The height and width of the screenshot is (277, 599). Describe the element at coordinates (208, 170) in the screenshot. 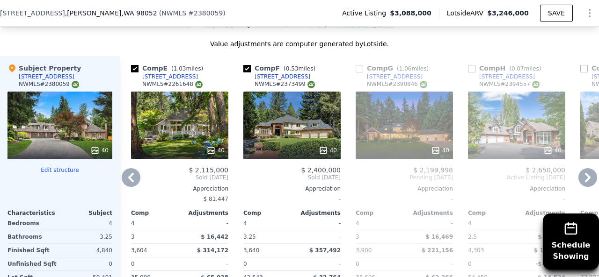

I see `span: $ 2,115,000` at that location.